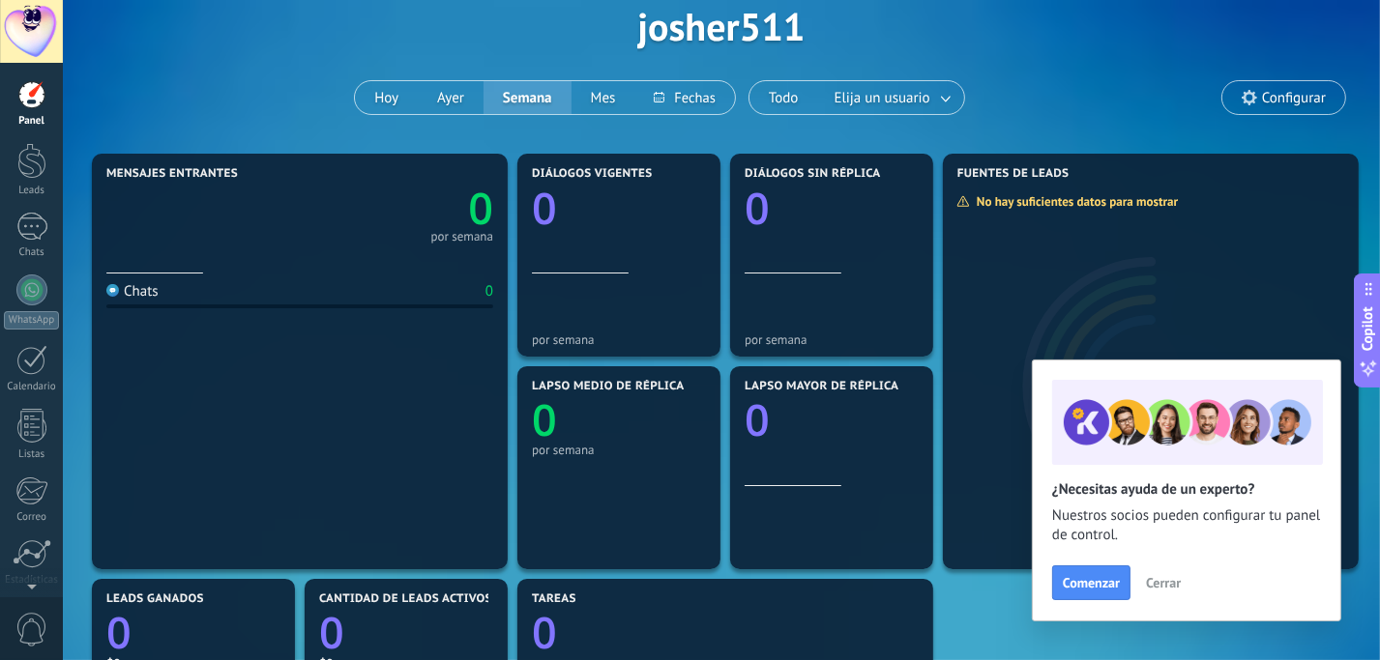 This screenshot has height=660, width=1380. Describe the element at coordinates (32, 454) in the screenshot. I see `div: Listas` at that location.